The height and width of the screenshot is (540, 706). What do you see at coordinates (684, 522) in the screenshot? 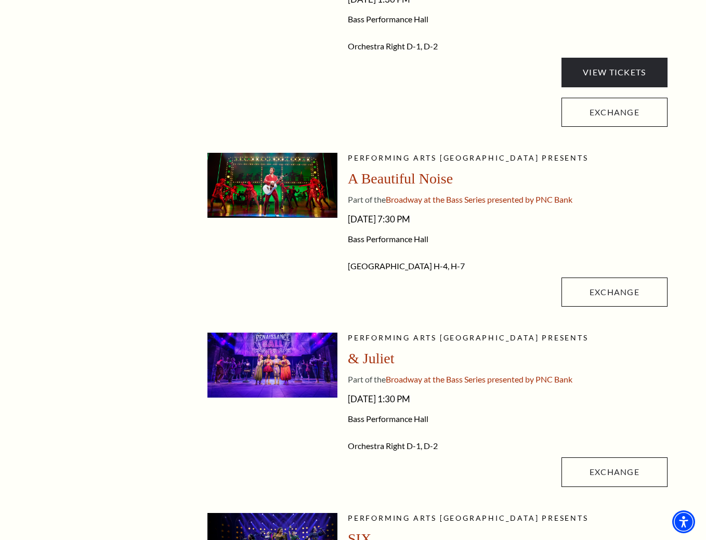
I see `div: Accessibility Menu` at bounding box center [684, 522].